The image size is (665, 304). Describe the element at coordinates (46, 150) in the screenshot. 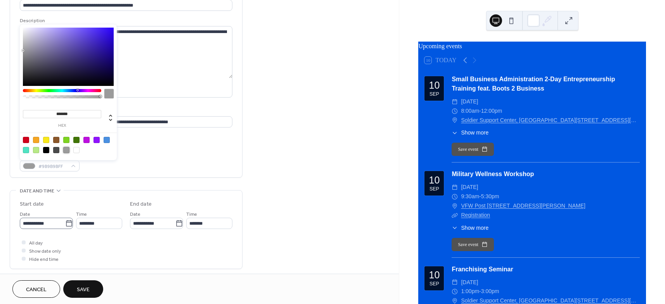

I see `div: #000000` at that location.